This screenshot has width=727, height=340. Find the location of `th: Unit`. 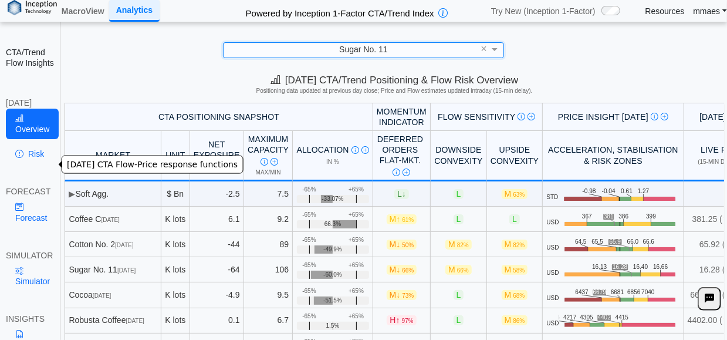

th: Unit is located at coordinates (176, 156).